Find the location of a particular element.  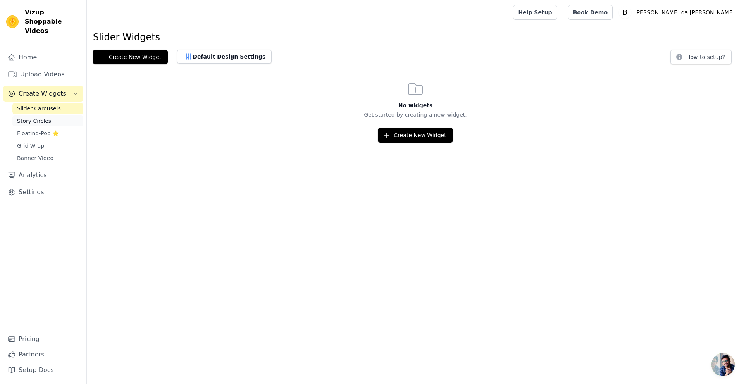

span: Slider Carousels is located at coordinates (39, 109).